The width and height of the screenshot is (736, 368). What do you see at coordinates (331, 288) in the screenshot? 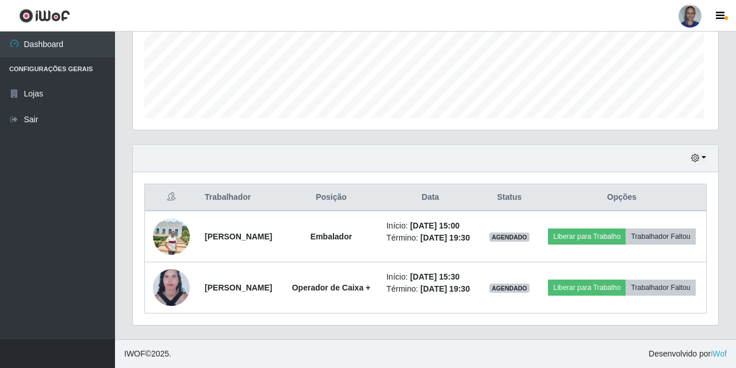
I see `strong: Operador de Caixa +` at bounding box center [331, 288].